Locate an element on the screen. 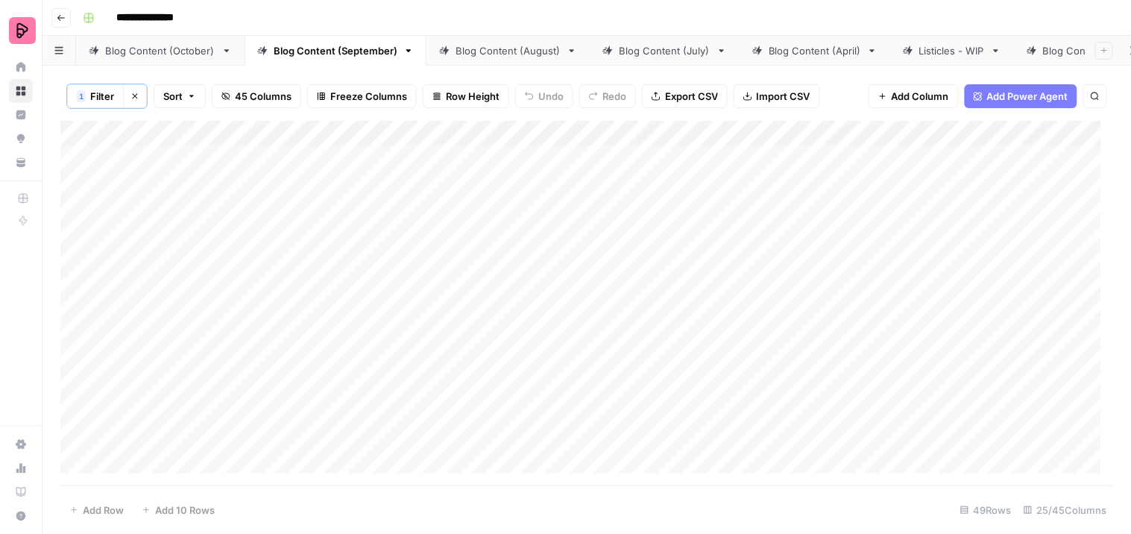 The image size is (1131, 534). img: Preply Logo is located at coordinates (22, 31).